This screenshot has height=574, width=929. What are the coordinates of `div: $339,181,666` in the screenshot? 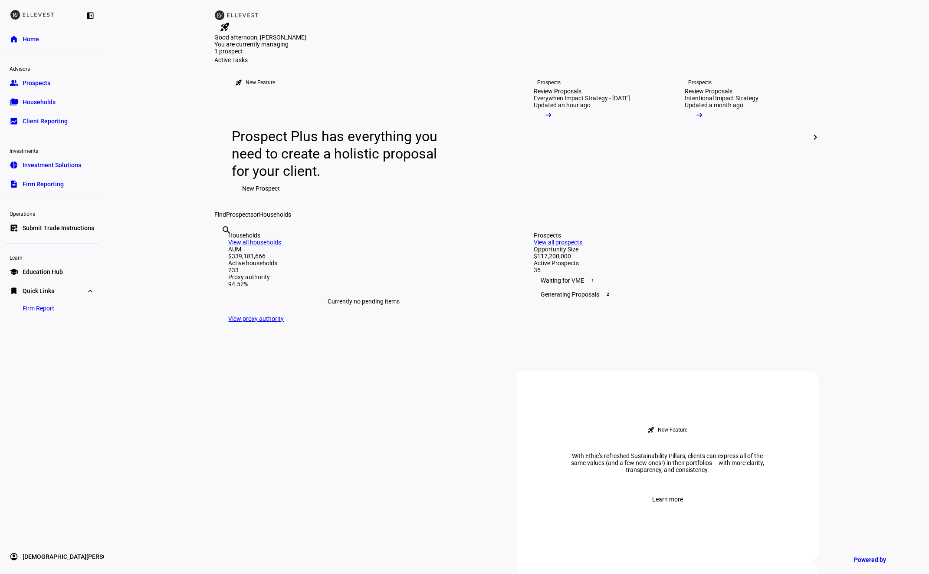 It's located at (364, 256).